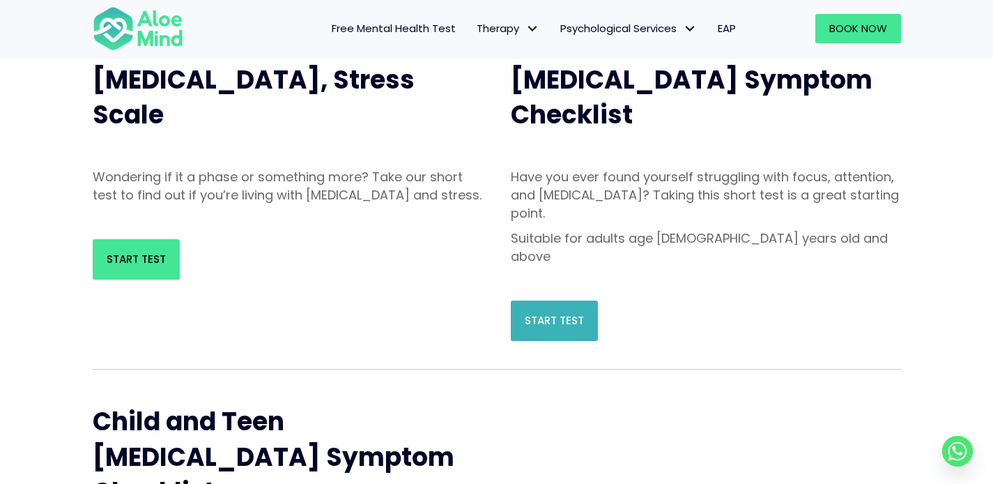  What do you see at coordinates (628, 29) in the screenshot?
I see `a: Psychological ServicesPsychological Services: submenu` at bounding box center [628, 29].